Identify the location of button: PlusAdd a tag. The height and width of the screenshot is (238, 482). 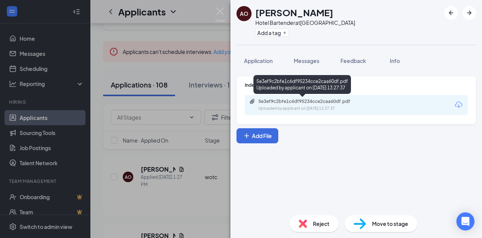
(272, 32).